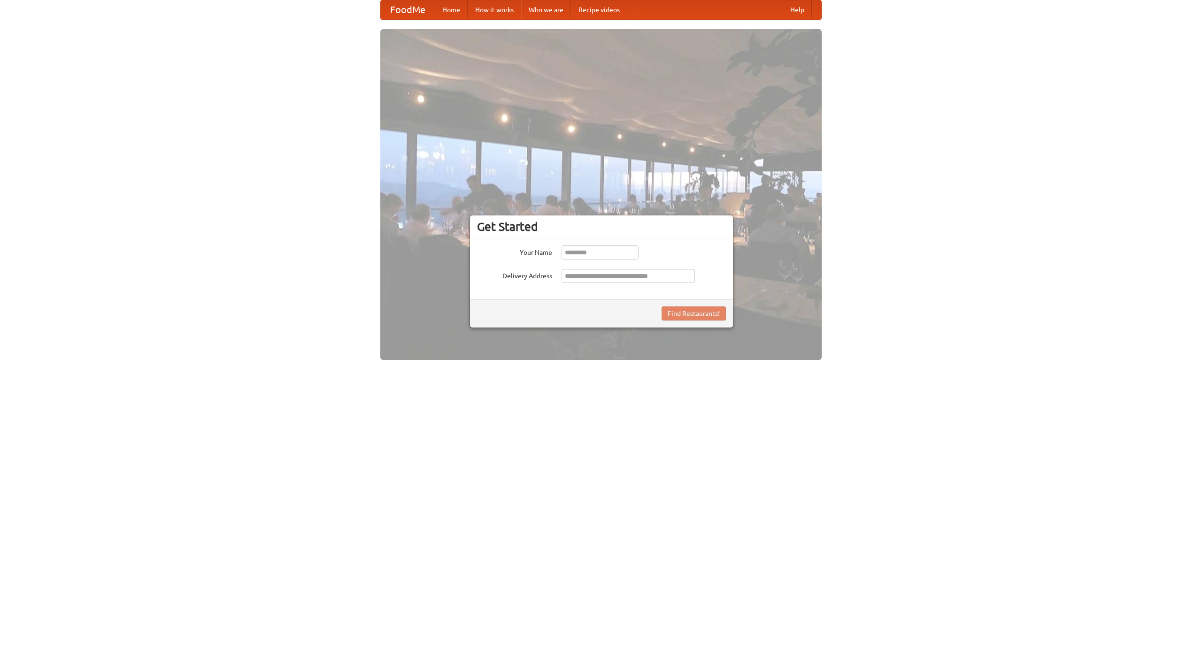 This screenshot has width=1202, height=664. What do you see at coordinates (514, 251) in the screenshot?
I see `label: Your Name` at bounding box center [514, 251].